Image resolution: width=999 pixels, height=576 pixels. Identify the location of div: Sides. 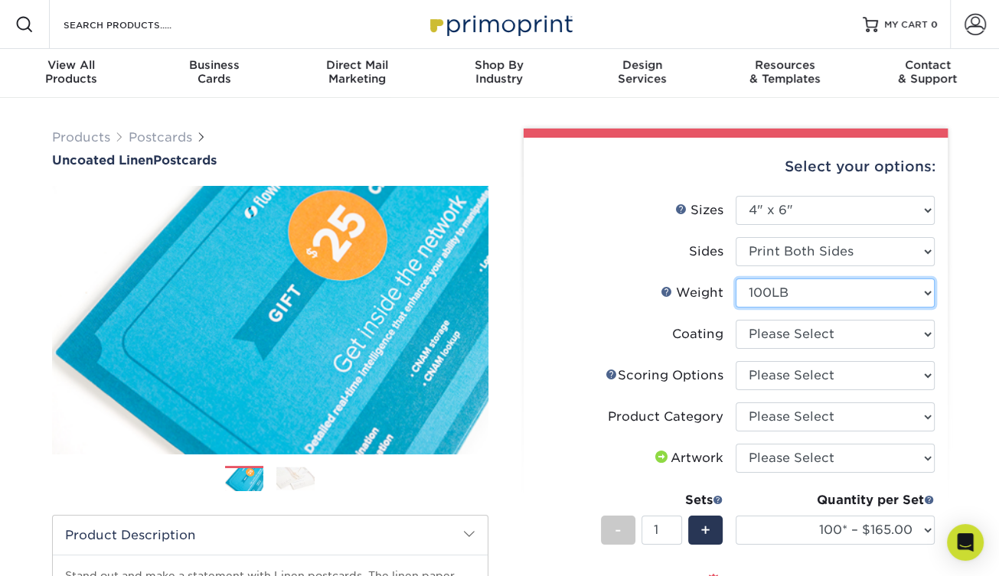
(705, 252).